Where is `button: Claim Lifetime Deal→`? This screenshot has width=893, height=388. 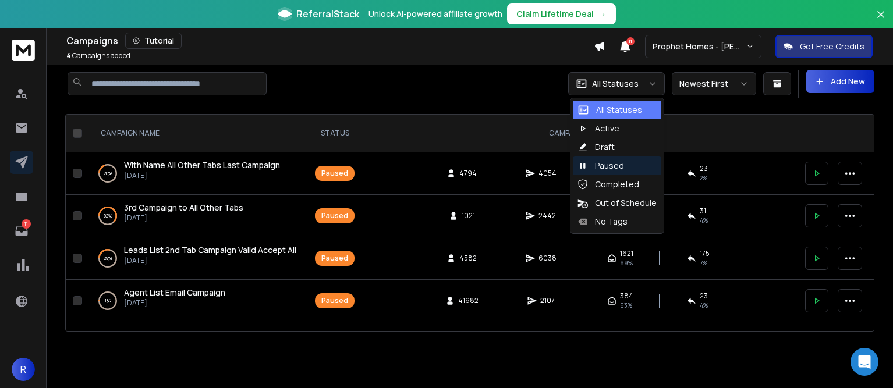
button: Claim Lifetime Deal→ is located at coordinates (561, 14).